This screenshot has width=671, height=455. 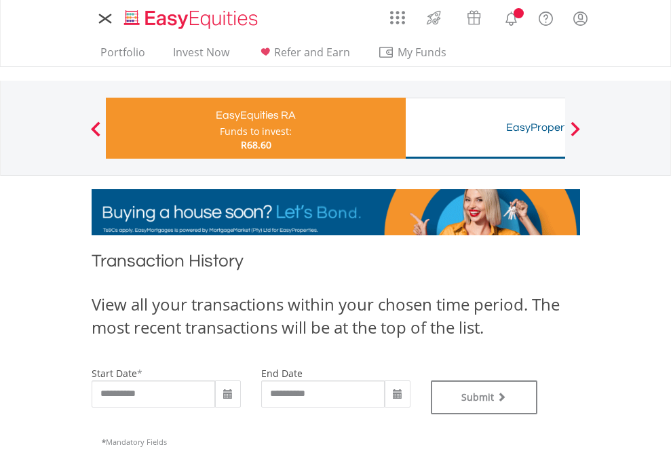 What do you see at coordinates (474, 16) in the screenshot?
I see `a: Vouchers` at bounding box center [474, 16].